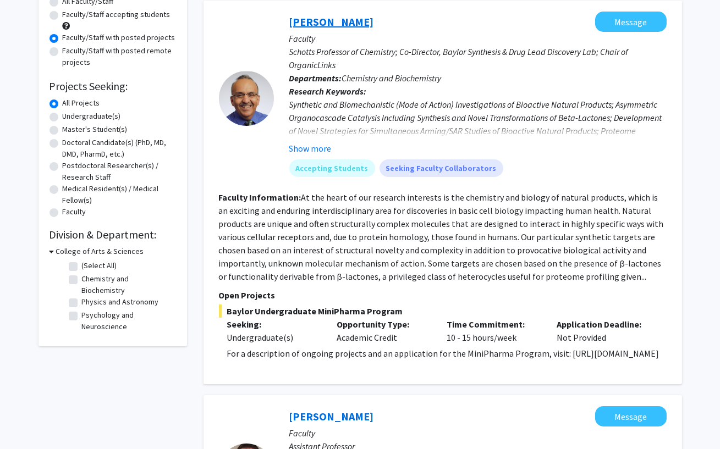  Describe the element at coordinates (603, 331) in the screenshot. I see `div: Not Provided` at that location.